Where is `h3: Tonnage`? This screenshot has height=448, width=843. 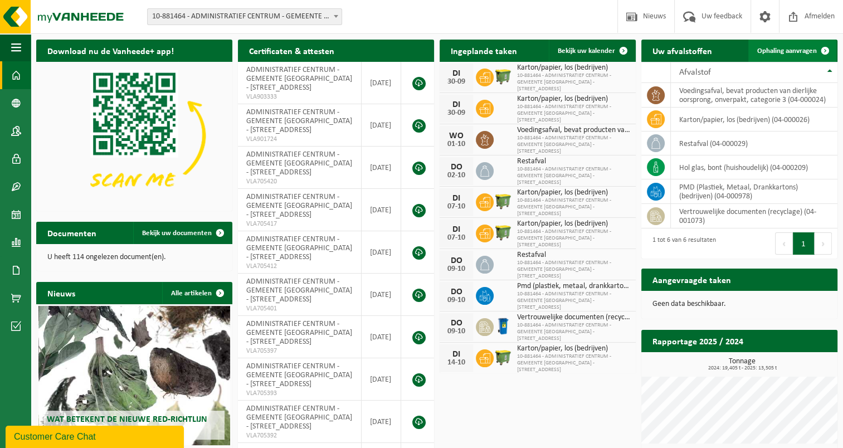 h3: Tonnage is located at coordinates (742, 364).